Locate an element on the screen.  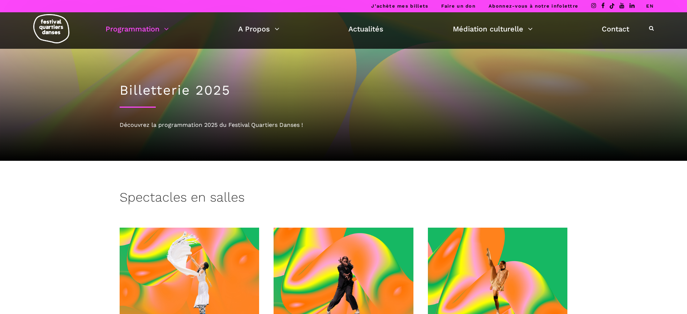
div: Découvrez la programmation 2025 du Festival Quartiers Danses ! is located at coordinates (344, 125).